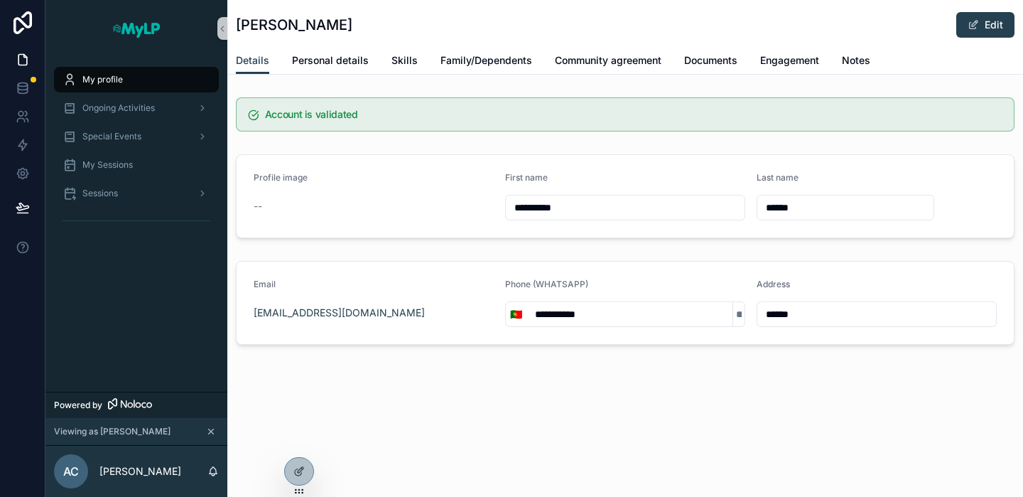 The width and height of the screenshot is (1023, 497). Describe the element at coordinates (526, 177) in the screenshot. I see `span: First name` at that location.